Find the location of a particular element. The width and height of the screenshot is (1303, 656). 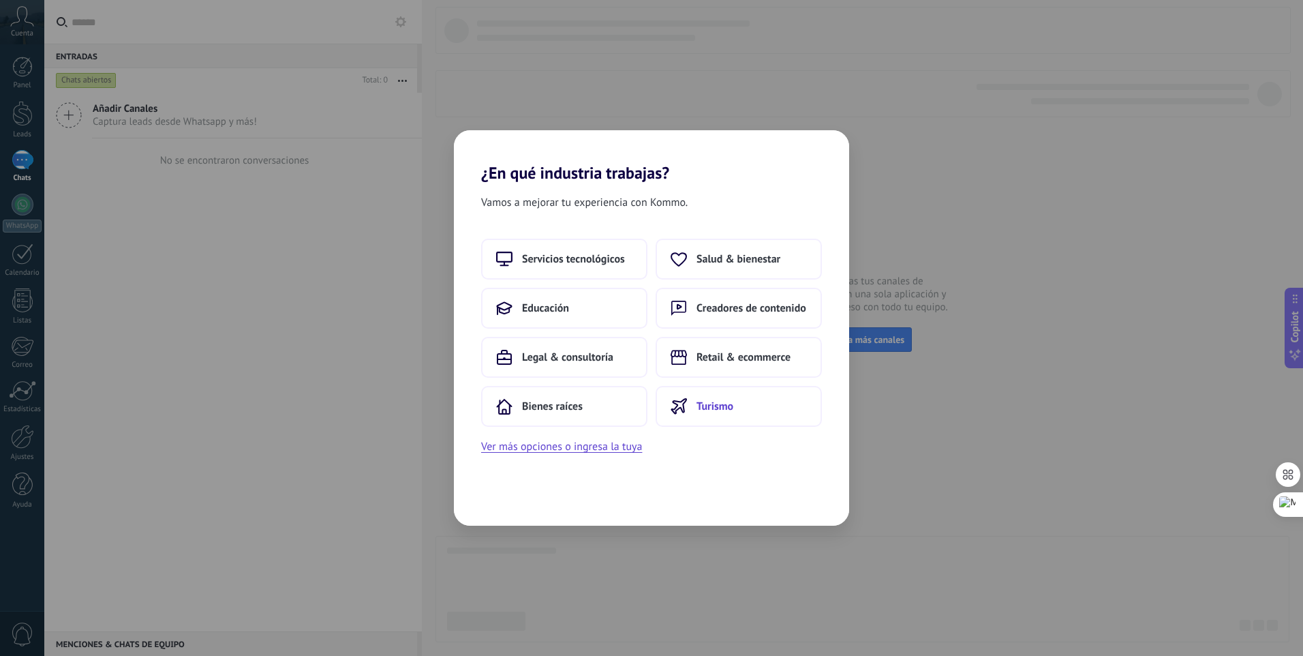

span: Vamos a mejorar tu experiencia con Kommo. is located at coordinates (584, 202).